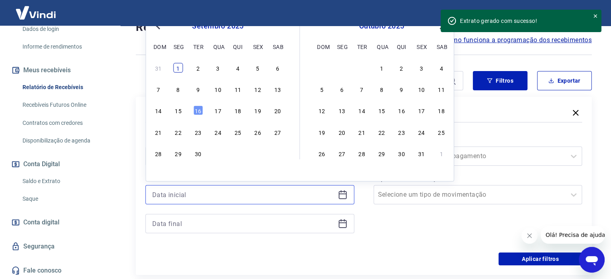 This screenshot has width=611, height=279. Describe the element at coordinates (381, 89) in the screenshot. I see `div: Choose quarta-feira, 8 de outubro de 2025` at that location.